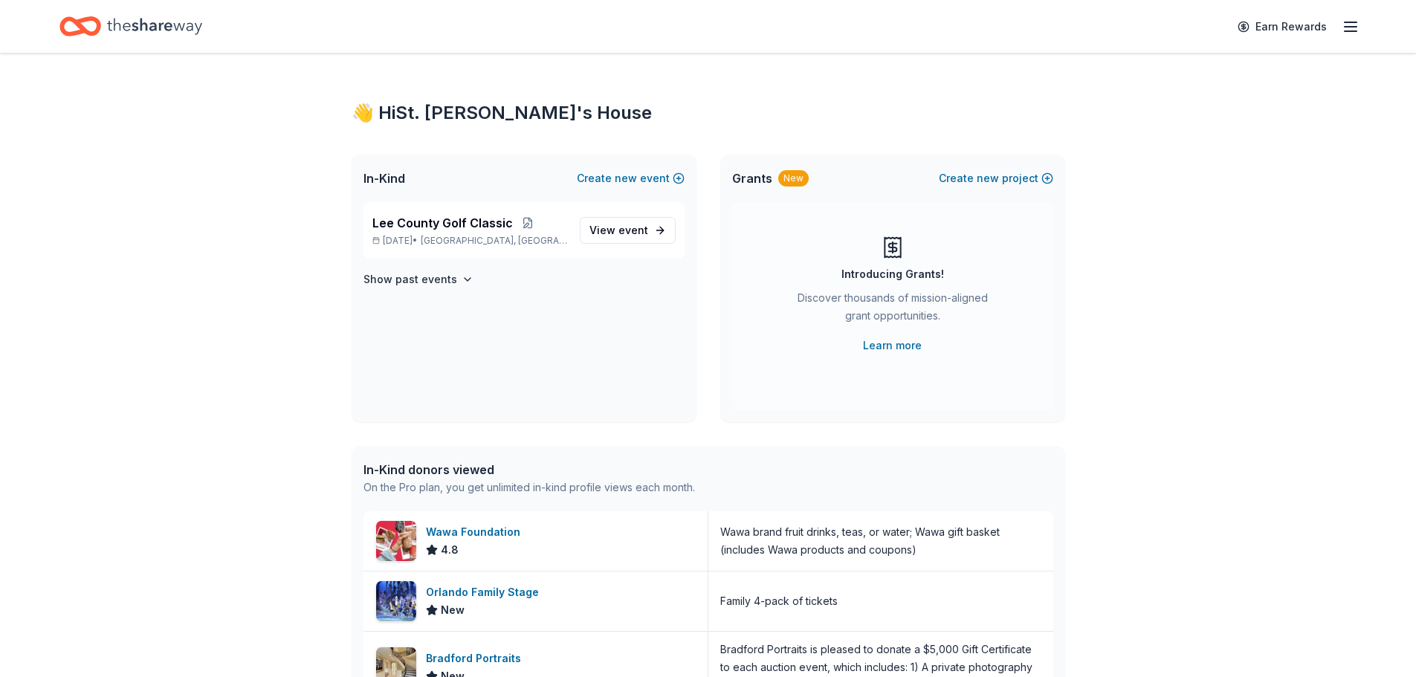 The height and width of the screenshot is (677, 1416). I want to click on a: View event, so click(627, 230).